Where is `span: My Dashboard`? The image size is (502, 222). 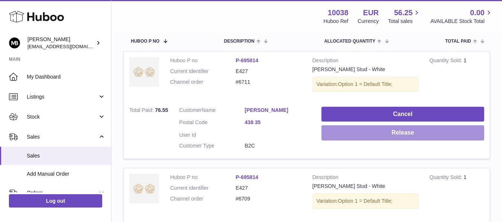 span: My Dashboard is located at coordinates (66, 77).